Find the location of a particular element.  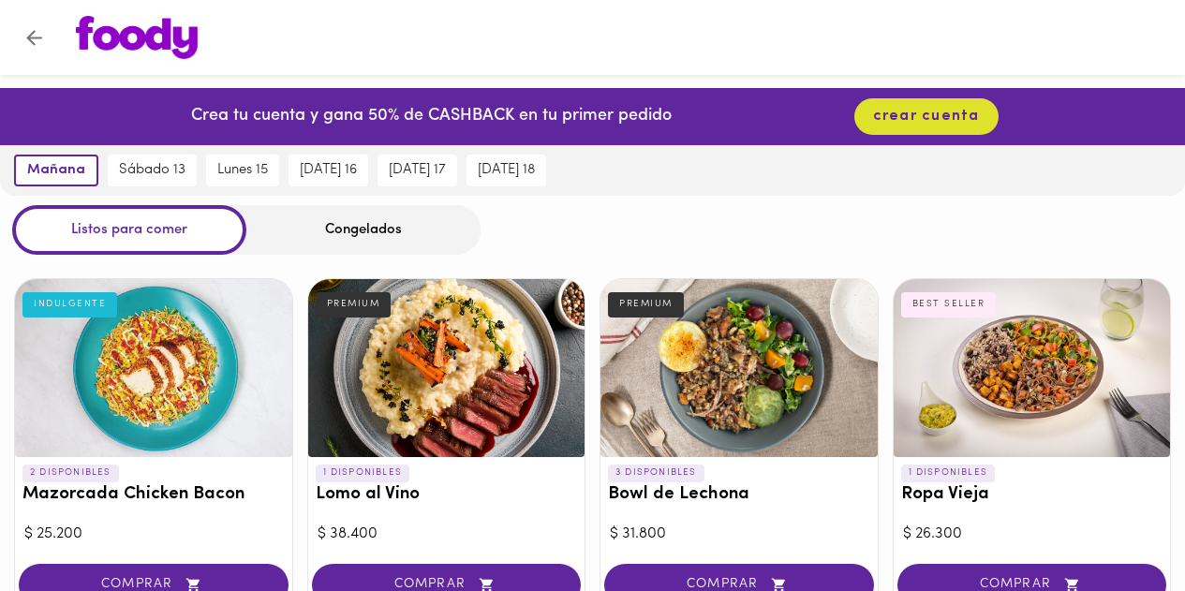

div: Ropa Vieja is located at coordinates (1032, 368).